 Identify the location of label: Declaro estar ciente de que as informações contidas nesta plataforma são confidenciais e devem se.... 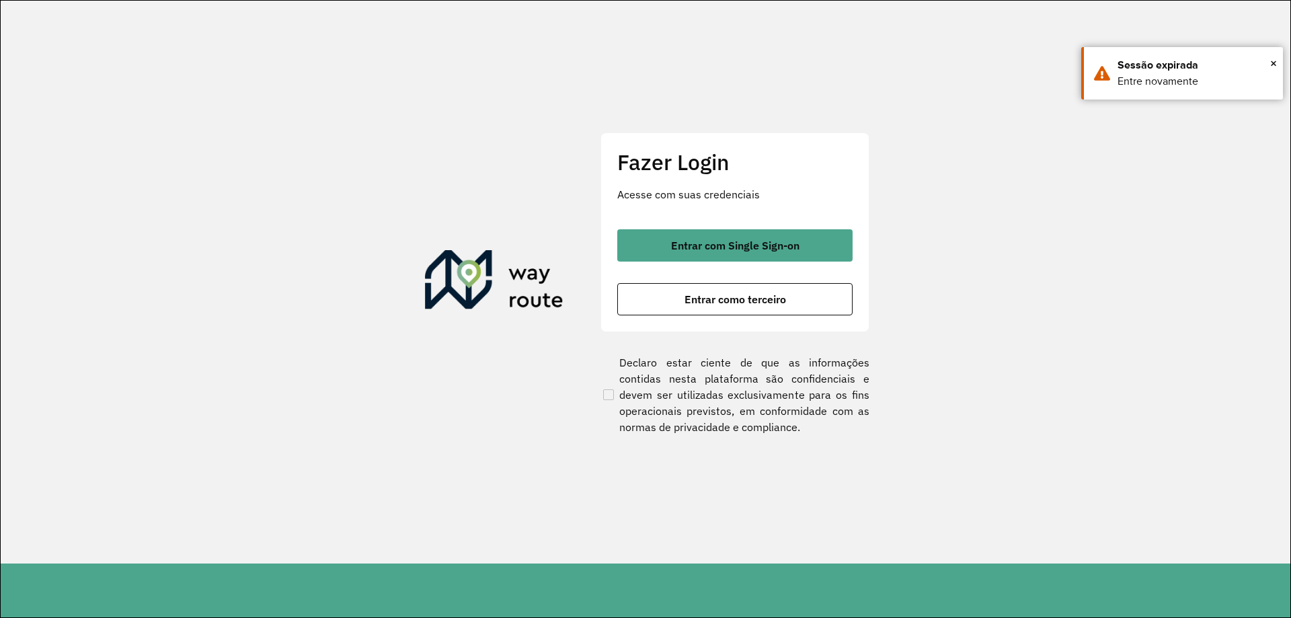
(735, 395).